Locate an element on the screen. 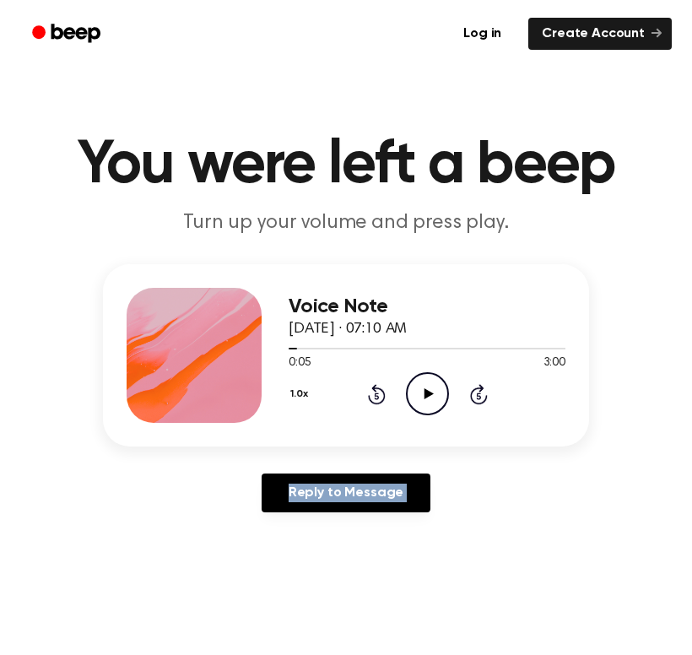 Image resolution: width=692 pixels, height=655 pixels. a: Beep is located at coordinates (68, 34).